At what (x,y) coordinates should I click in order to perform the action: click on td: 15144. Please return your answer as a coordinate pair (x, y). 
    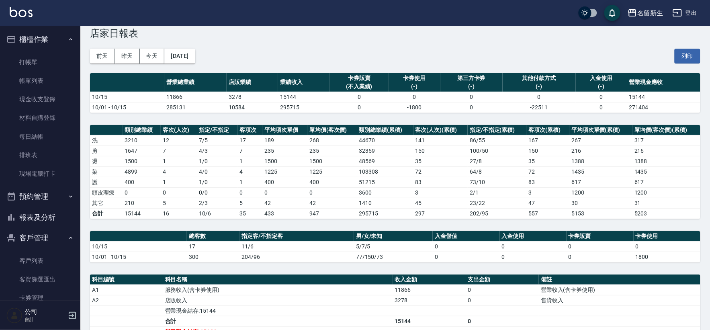
    Looking at the image, I should click on (663, 97).